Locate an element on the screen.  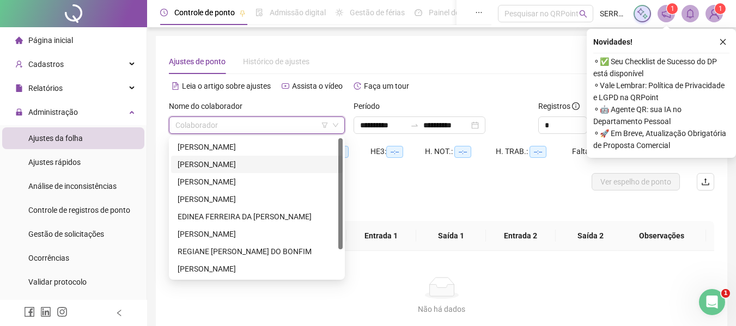
span: ellipsis is located at coordinates (479, 13).